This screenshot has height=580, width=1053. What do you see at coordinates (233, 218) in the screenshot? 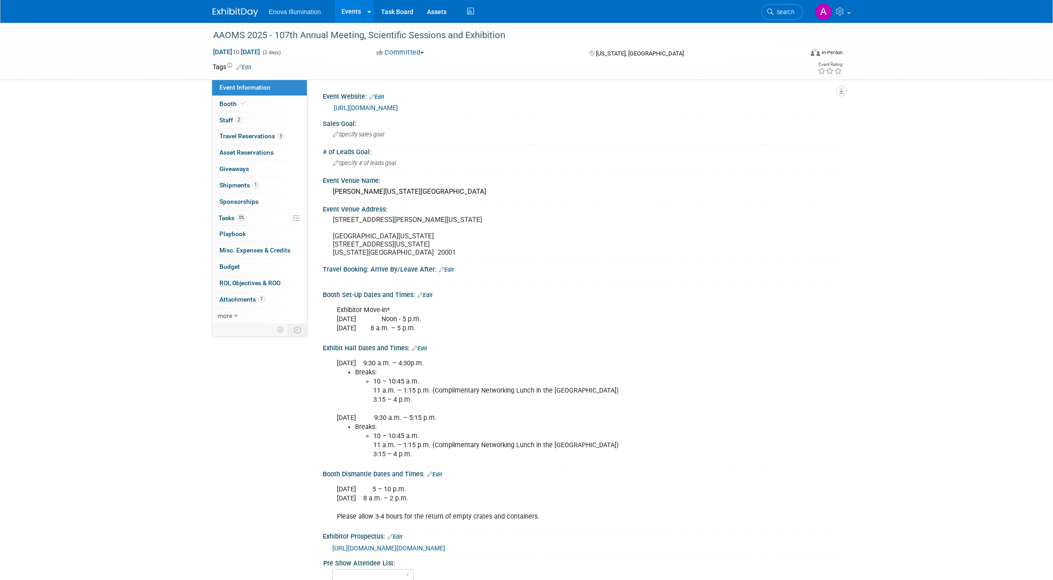
I see `span: Tasks` at bounding box center [233, 218].